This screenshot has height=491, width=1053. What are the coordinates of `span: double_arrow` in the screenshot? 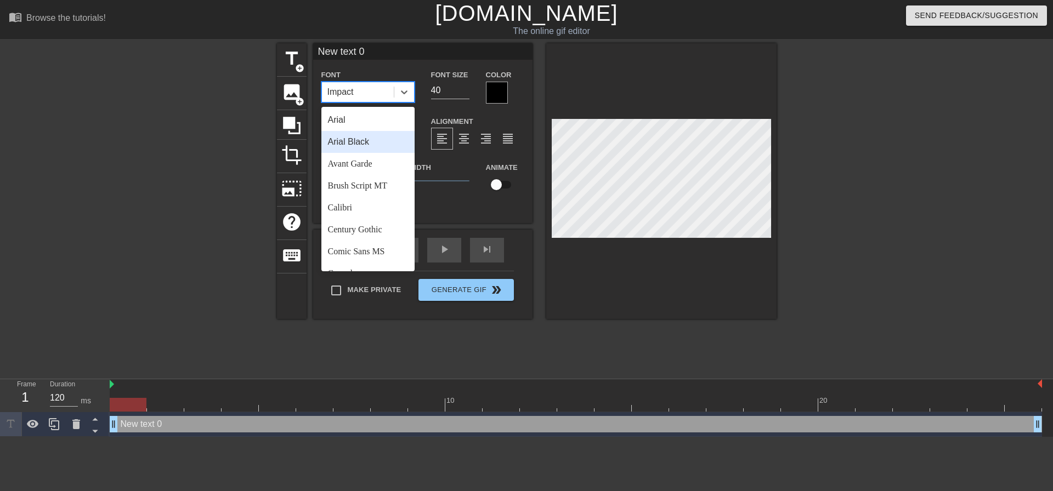 It's located at (496, 290).